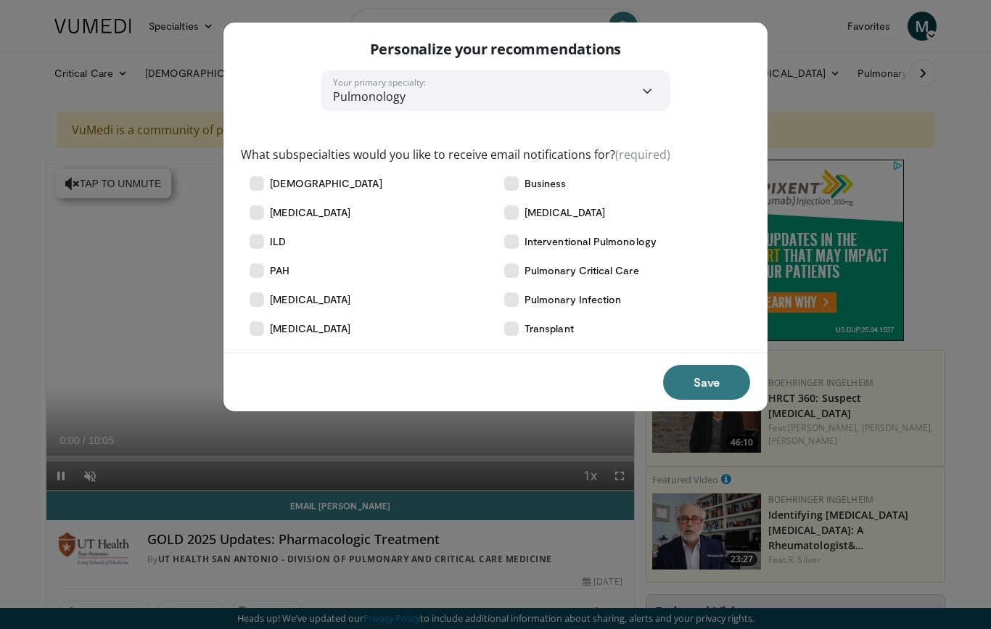  Describe the element at coordinates (455, 154) in the screenshot. I see `label: What subspecialties would you like to receive email notifications for?` at that location.